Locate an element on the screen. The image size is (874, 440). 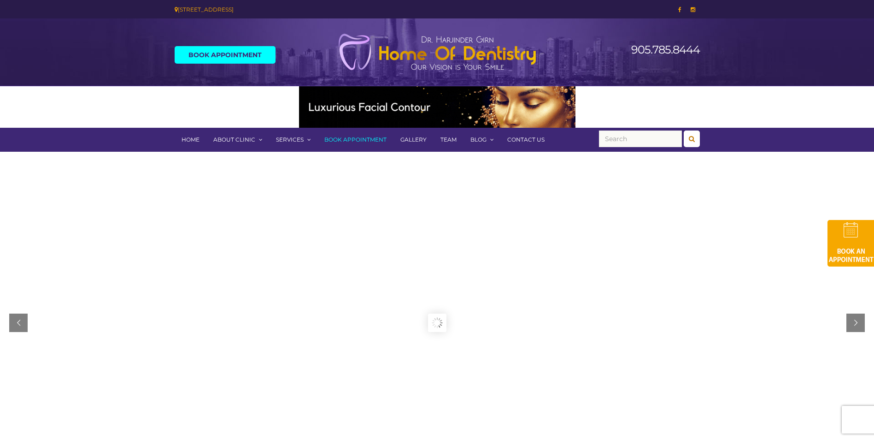
input: Search is located at coordinates (641, 139).